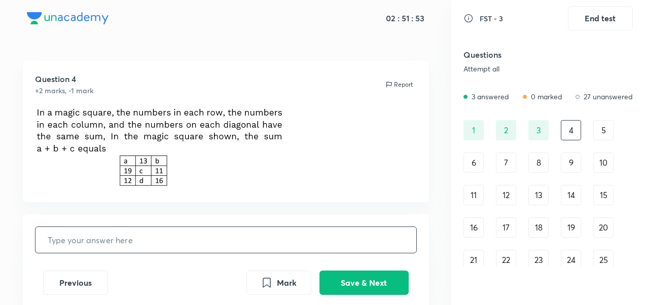 The width and height of the screenshot is (645, 305). What do you see at coordinates (473, 195) in the screenshot?
I see `div: 11` at bounding box center [473, 195].